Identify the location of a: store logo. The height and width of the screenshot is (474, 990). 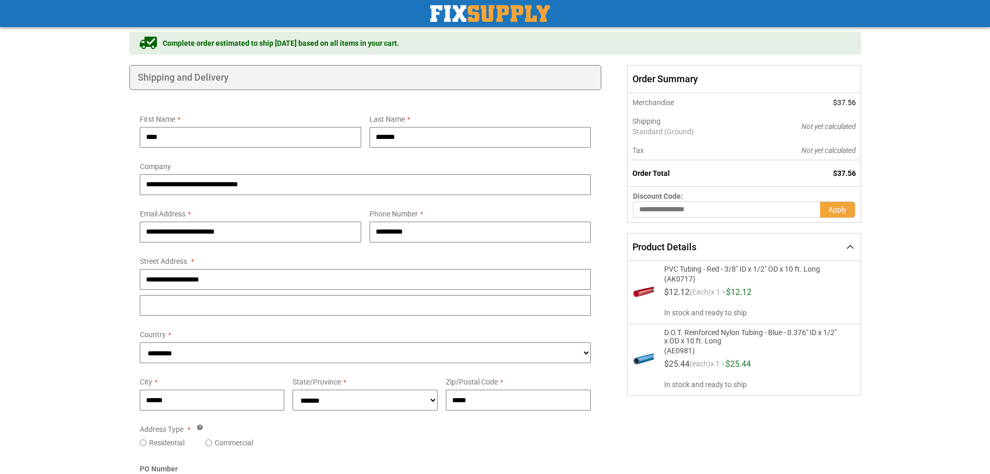
(490, 14).